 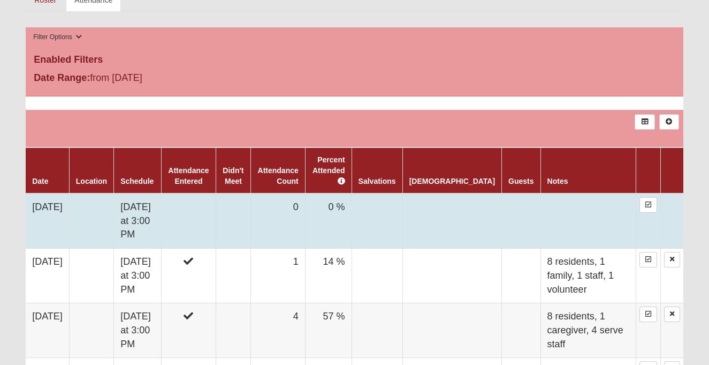 What do you see at coordinates (588, 330) in the screenshot?
I see `td: 8 residents, 1 caregiver, 4 serve staff` at bounding box center [588, 330].